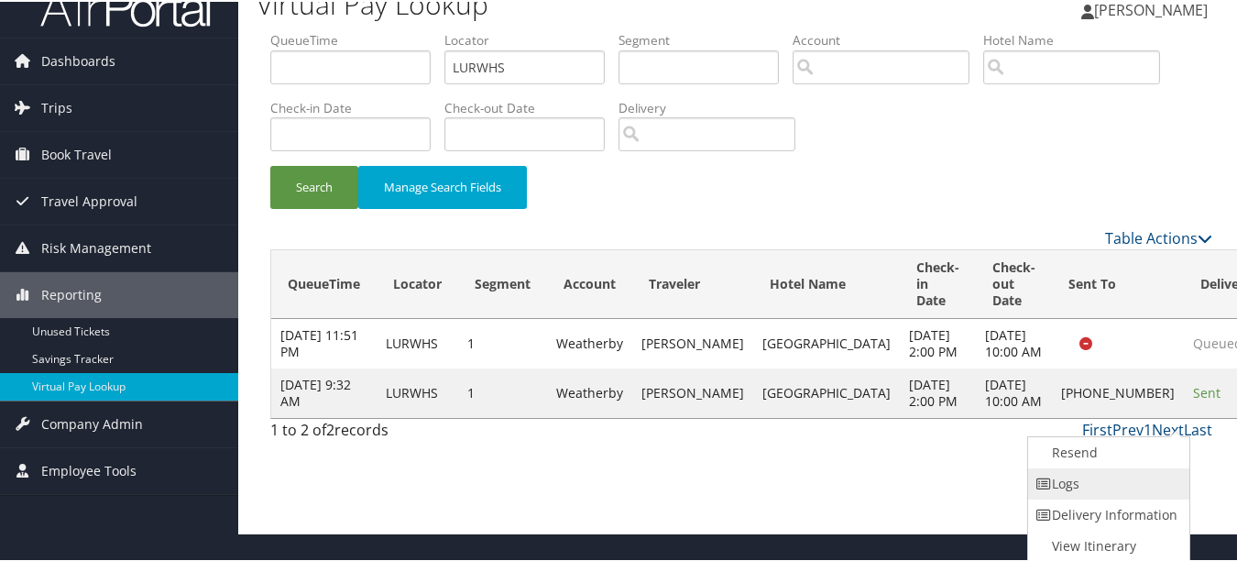 The image size is (1237, 561). Describe the element at coordinates (1014, 282) in the screenshot. I see `th: Check-out Date: activate to sort column ascending` at that location.